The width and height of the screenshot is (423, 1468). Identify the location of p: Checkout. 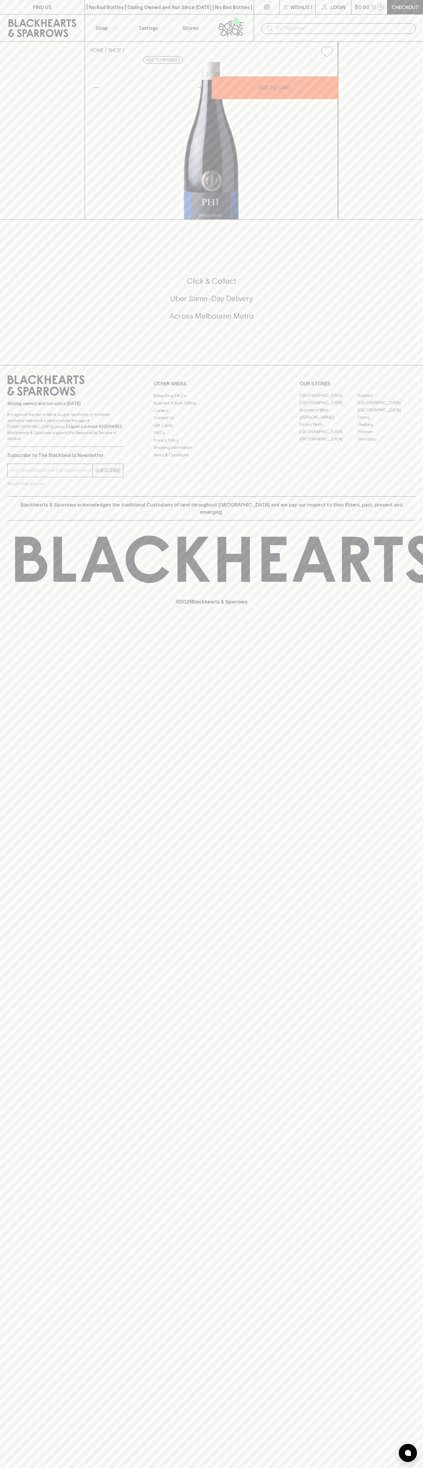
(405, 7).